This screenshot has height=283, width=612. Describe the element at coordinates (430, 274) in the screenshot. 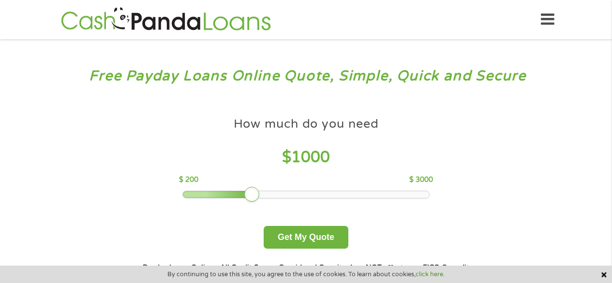

I see `a: click here.` at that location.